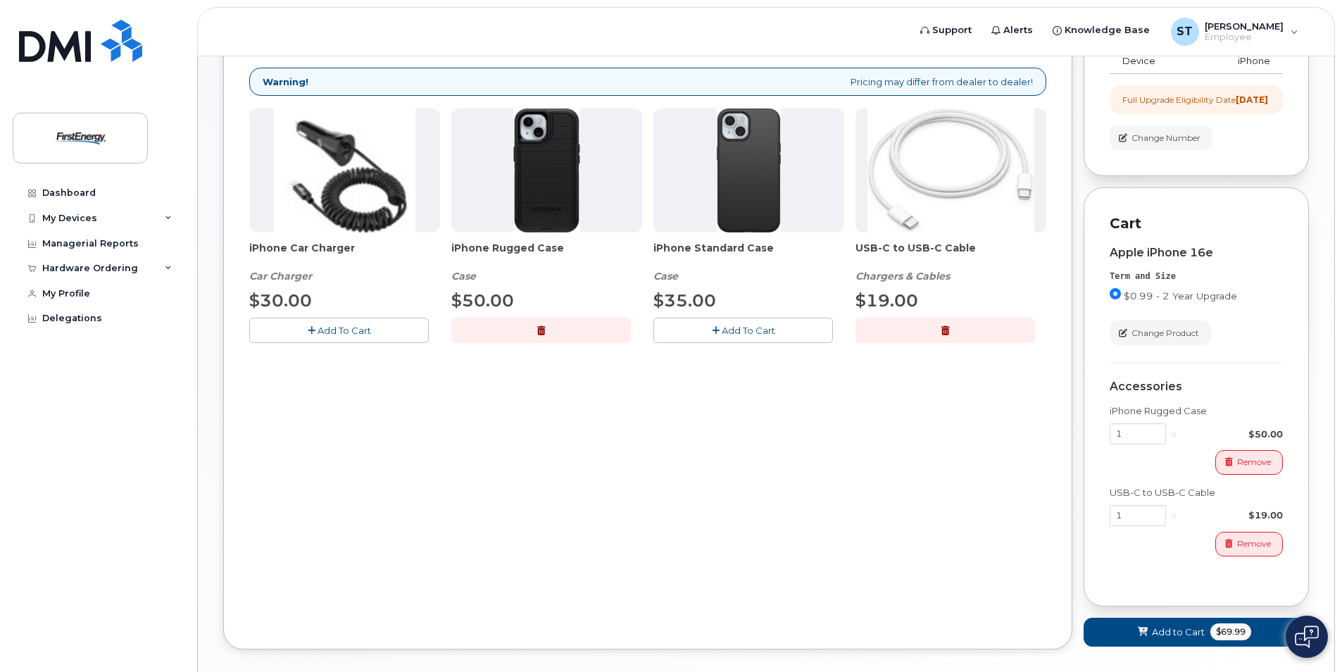  What do you see at coordinates (1107, 30) in the screenshot?
I see `span: Knowledge Base` at bounding box center [1107, 30].